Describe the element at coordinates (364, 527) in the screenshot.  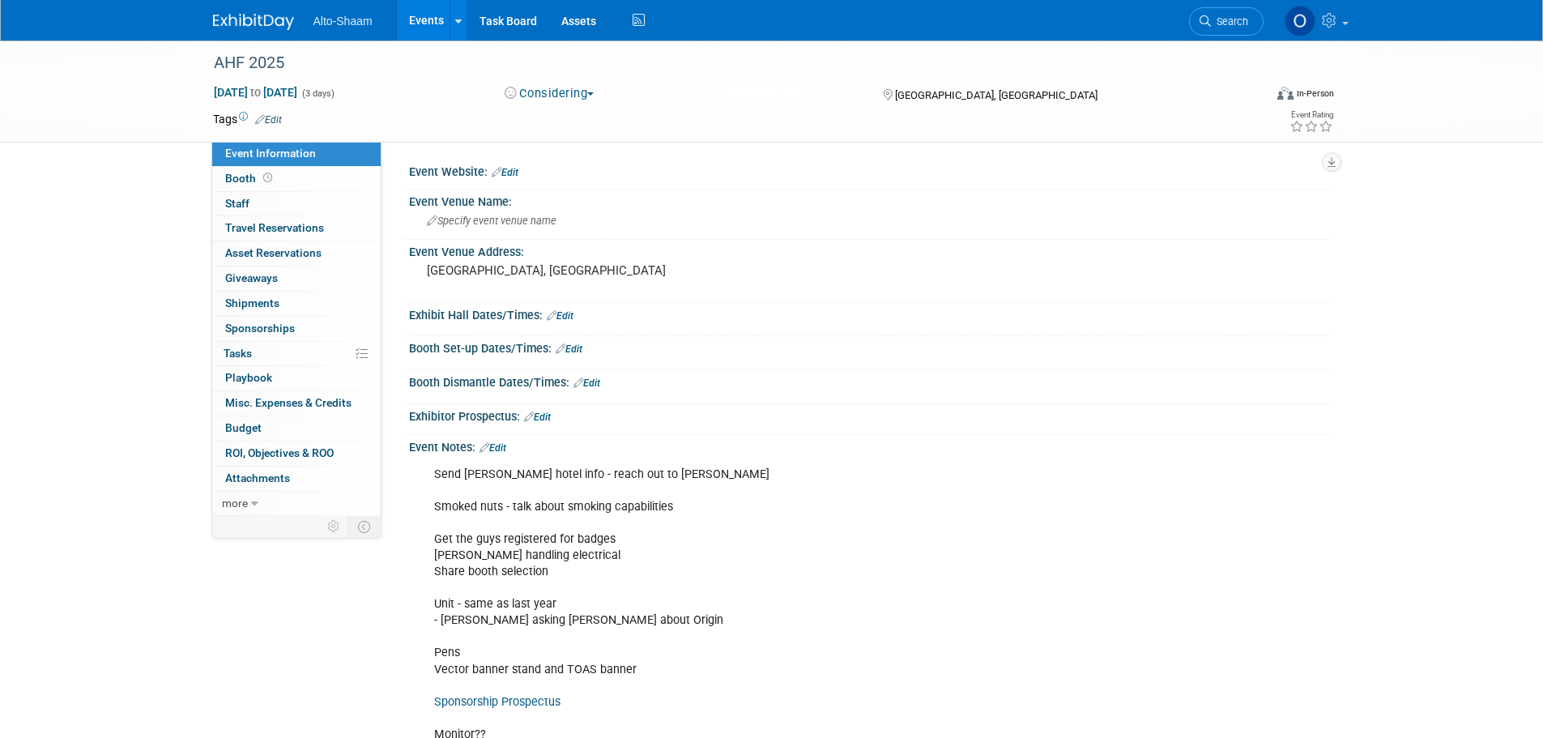
I see `td: Toggle Event Tabs` at that location.